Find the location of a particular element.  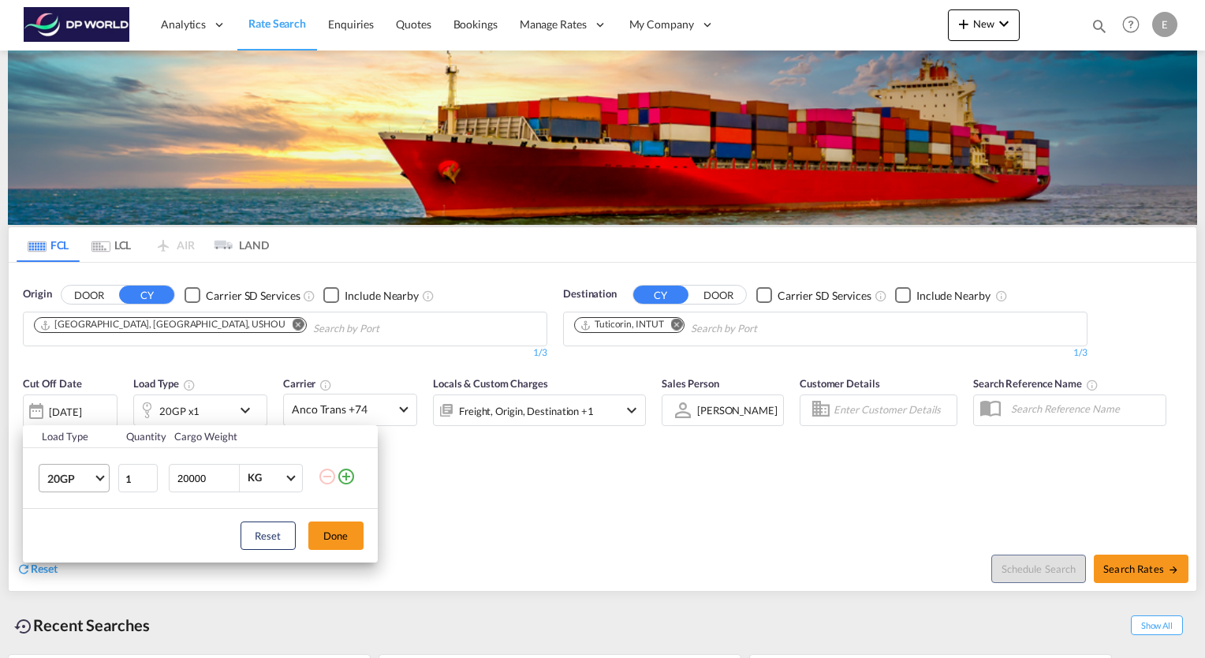

input: Qty is located at coordinates (138, 478).